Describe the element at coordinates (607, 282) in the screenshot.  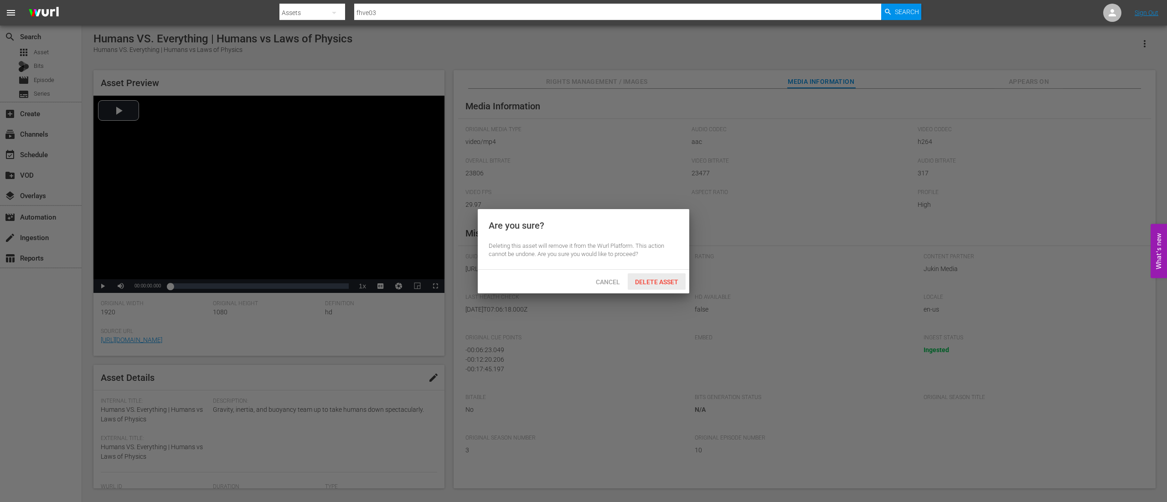
I see `span: Cancel` at that location.